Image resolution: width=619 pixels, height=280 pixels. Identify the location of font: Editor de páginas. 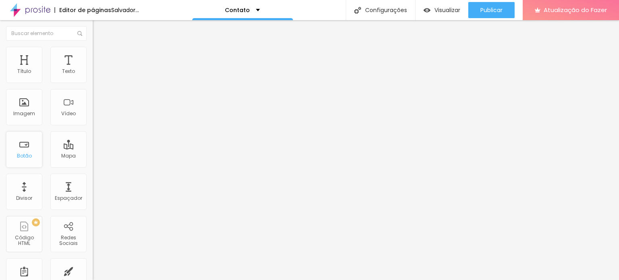
(85, 10).